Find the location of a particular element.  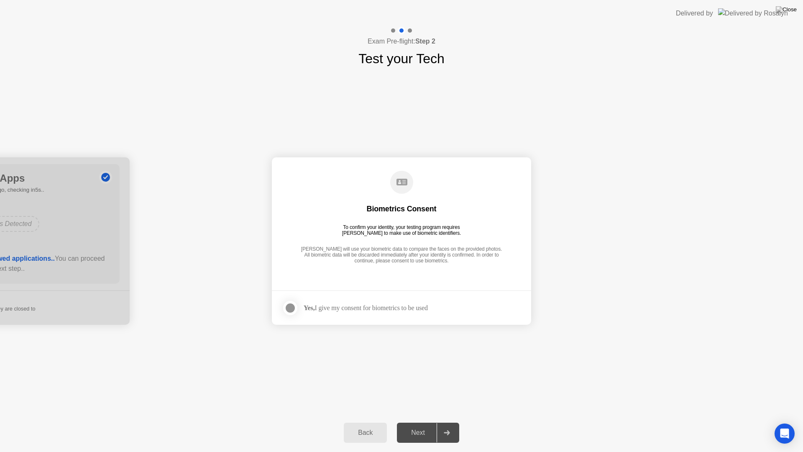

div: I give my consent for biometrics to be used is located at coordinates (366, 308).